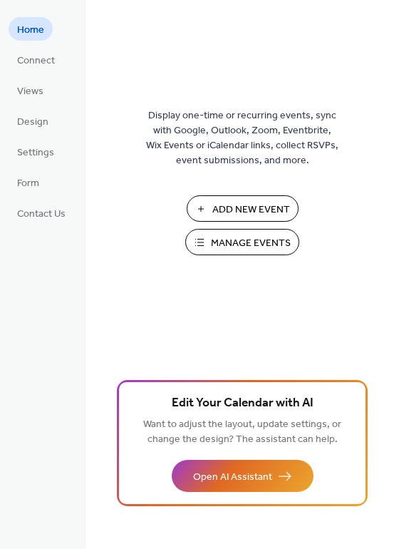 The height and width of the screenshot is (549, 399). I want to click on button: Add New Event, so click(242, 208).